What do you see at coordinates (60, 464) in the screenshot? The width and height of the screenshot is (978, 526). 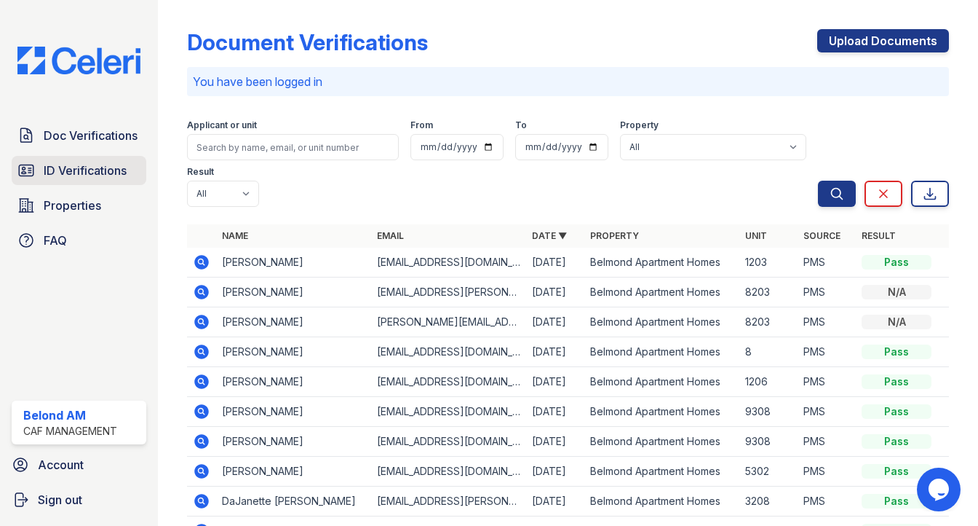 I see `span: Account` at bounding box center [60, 464].